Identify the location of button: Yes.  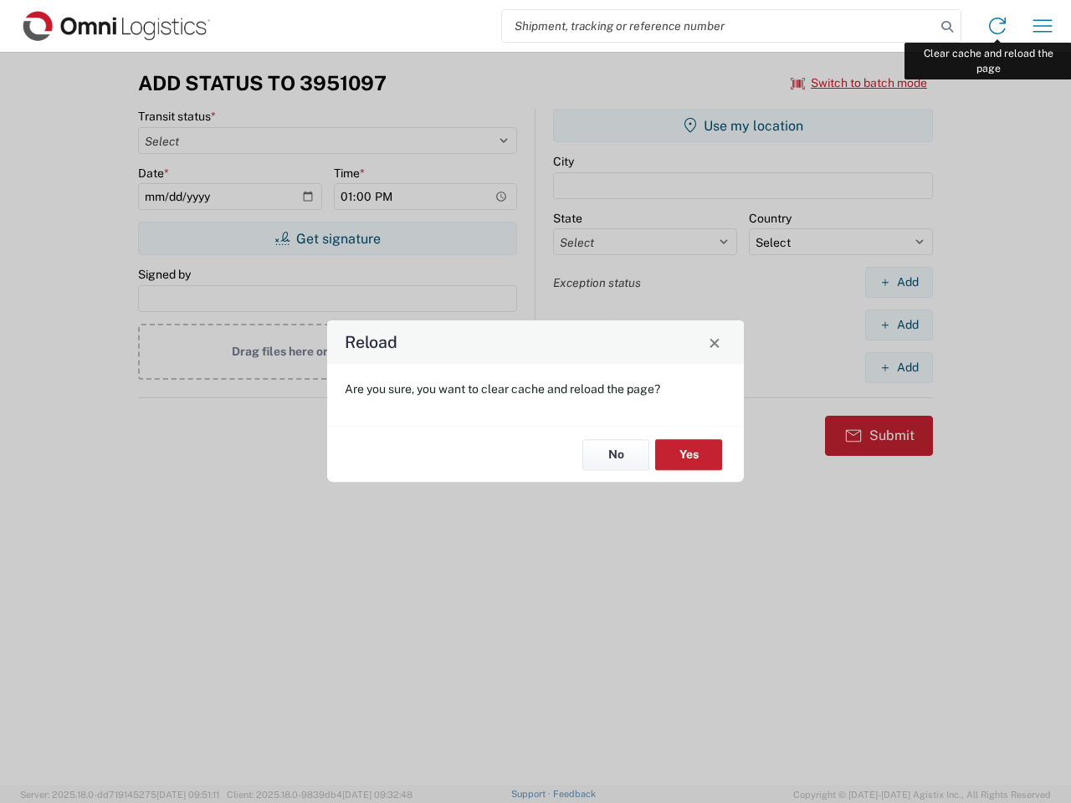
(689, 454).